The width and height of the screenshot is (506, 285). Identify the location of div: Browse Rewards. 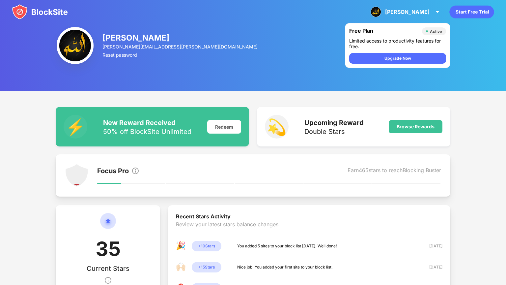
(415, 126).